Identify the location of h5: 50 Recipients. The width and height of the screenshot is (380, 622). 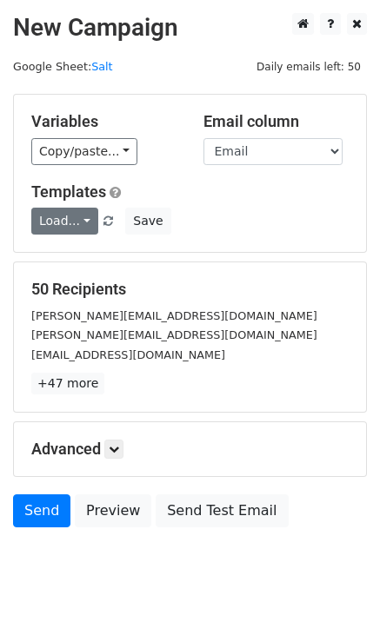
(189, 289).